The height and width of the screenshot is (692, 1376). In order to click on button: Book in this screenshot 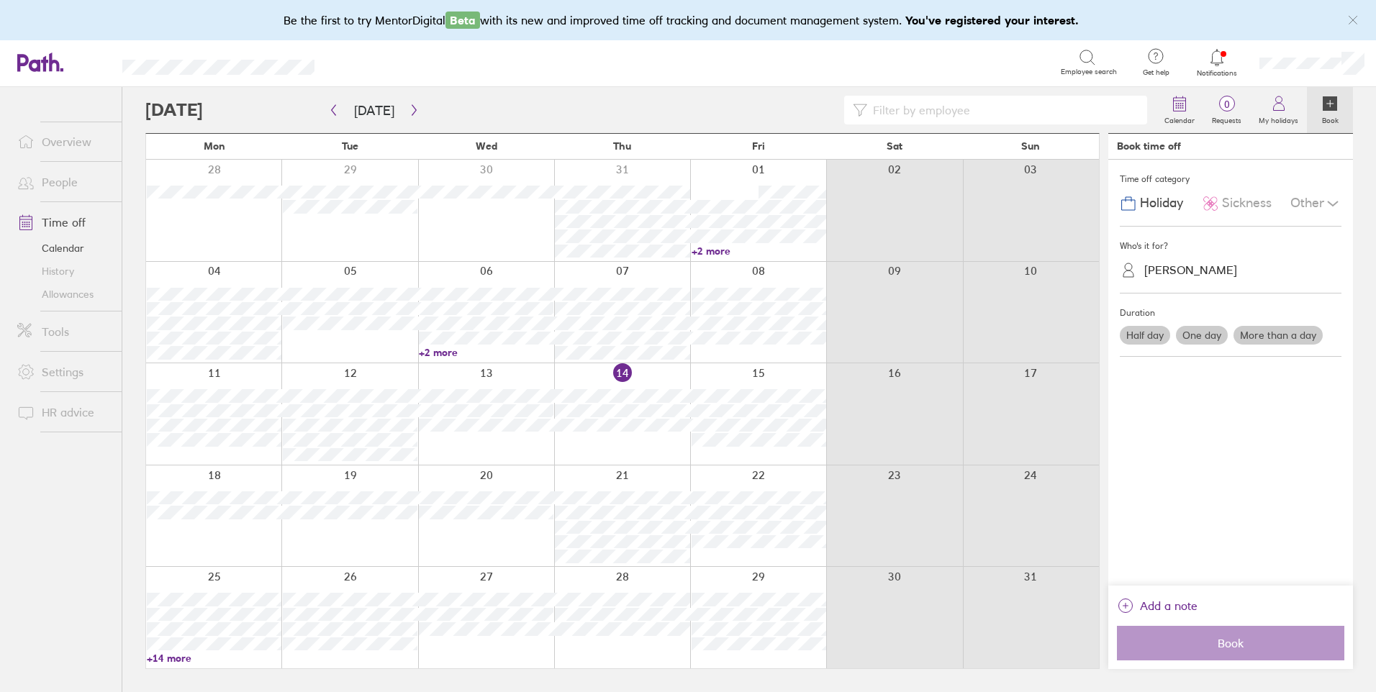, I will do `click(1231, 643)`.